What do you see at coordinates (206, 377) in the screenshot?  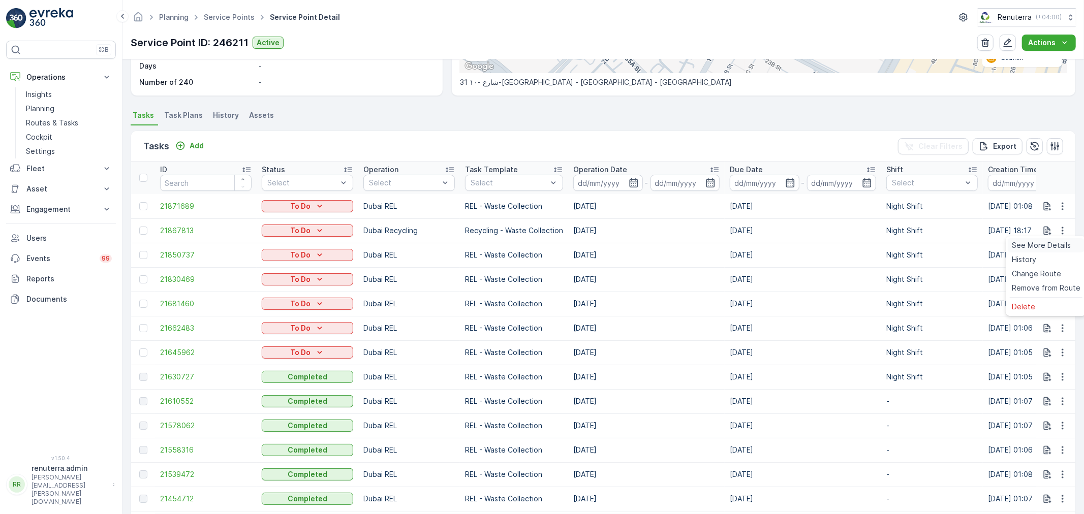 I see `span: 21630727` at bounding box center [206, 377].